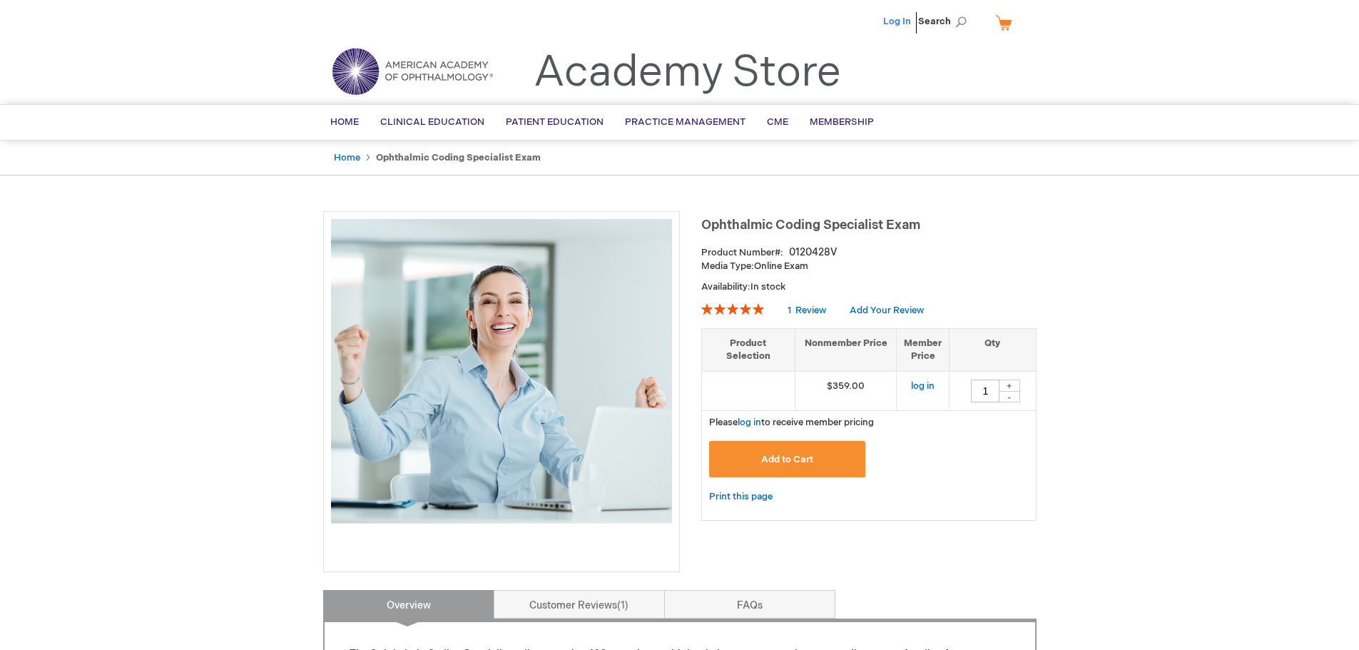 This screenshot has height=650, width=1359. I want to click on th: Product Selection, so click(748, 350).